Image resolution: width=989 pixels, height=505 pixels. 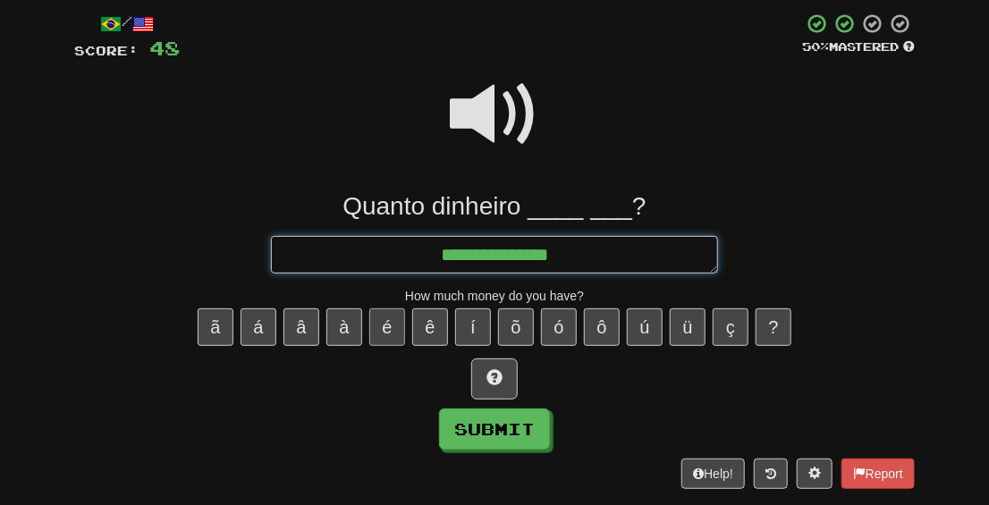 What do you see at coordinates (878, 474) in the screenshot?
I see `button: Report` at bounding box center [878, 474].